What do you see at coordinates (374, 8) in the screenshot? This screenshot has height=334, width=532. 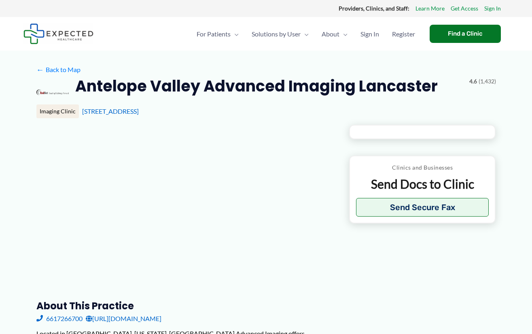 I see `strong: Providers, Clinics, and Staff:` at bounding box center [374, 8].